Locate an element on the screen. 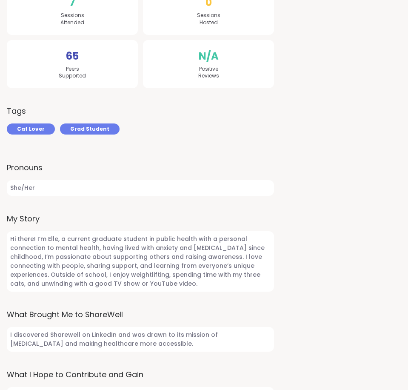 This screenshot has height=390, width=408. label: What Brought Me to ShareWell is located at coordinates (141, 314).